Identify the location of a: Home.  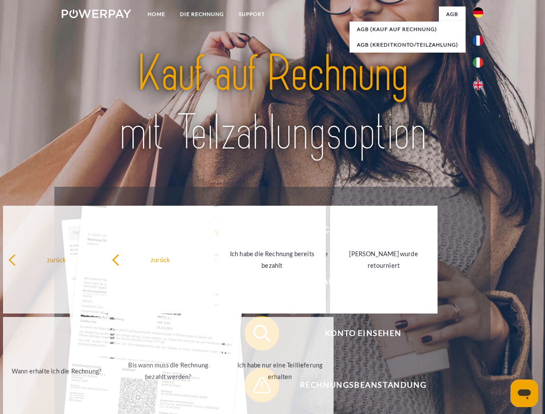
(156, 14).